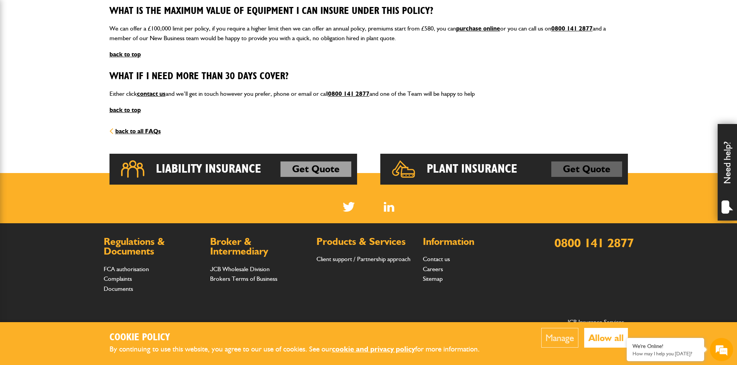  Describe the element at coordinates (389, 207) in the screenshot. I see `img: Linked In` at that location.